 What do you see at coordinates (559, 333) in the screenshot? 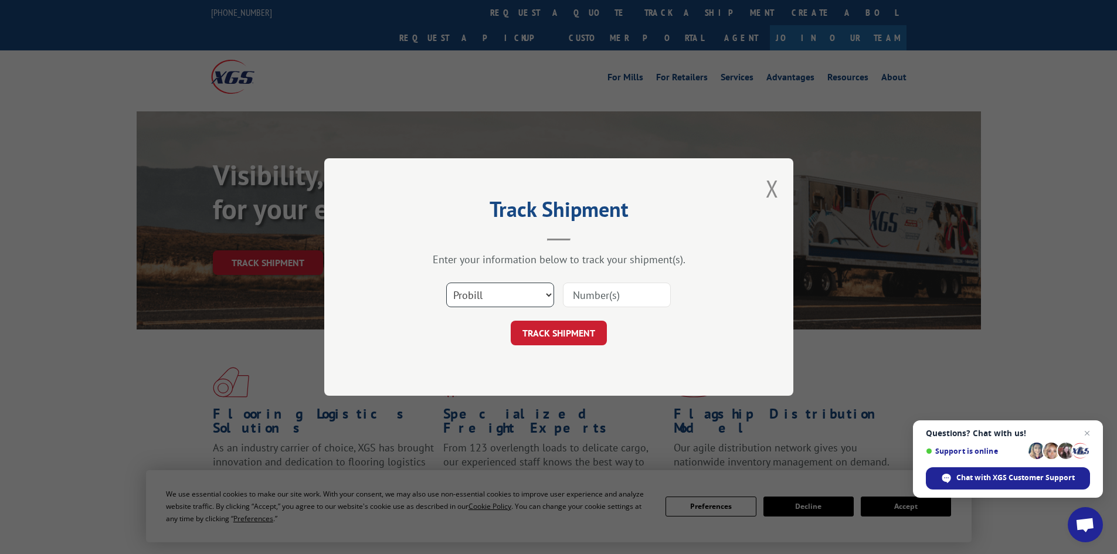
I see `button: TRACK SHIPMENT` at bounding box center [559, 333].